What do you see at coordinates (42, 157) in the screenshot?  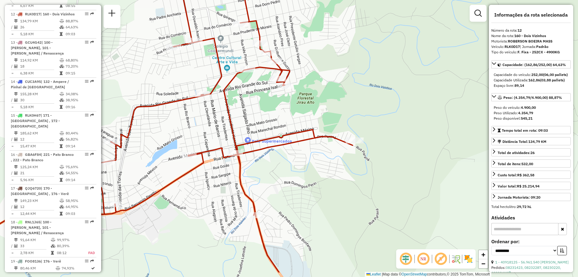 I see `span: 16 -` at bounding box center [42, 157].